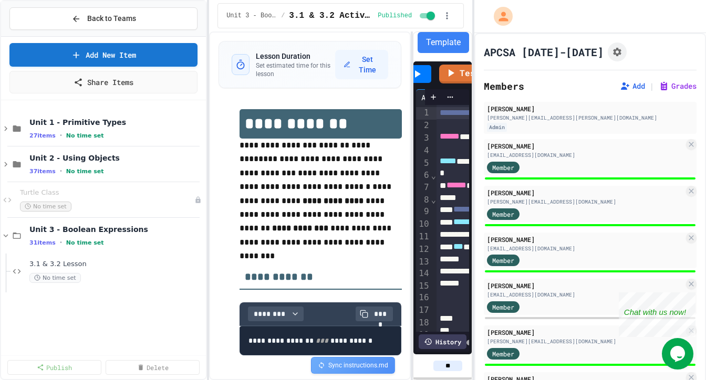  What do you see at coordinates (295, 70) in the screenshot?
I see `p: Set estimated time for this lesson` at bounding box center [295, 70].